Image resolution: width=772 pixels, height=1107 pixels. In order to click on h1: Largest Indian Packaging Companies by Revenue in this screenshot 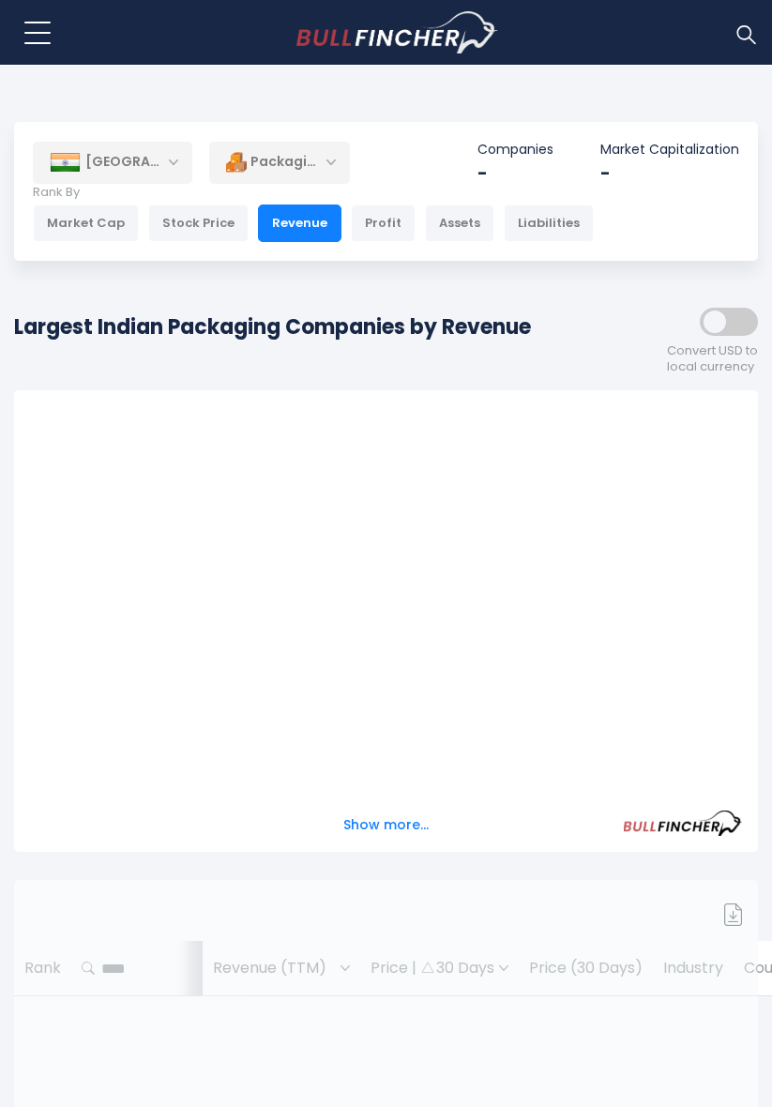, I will do `click(272, 326)`.